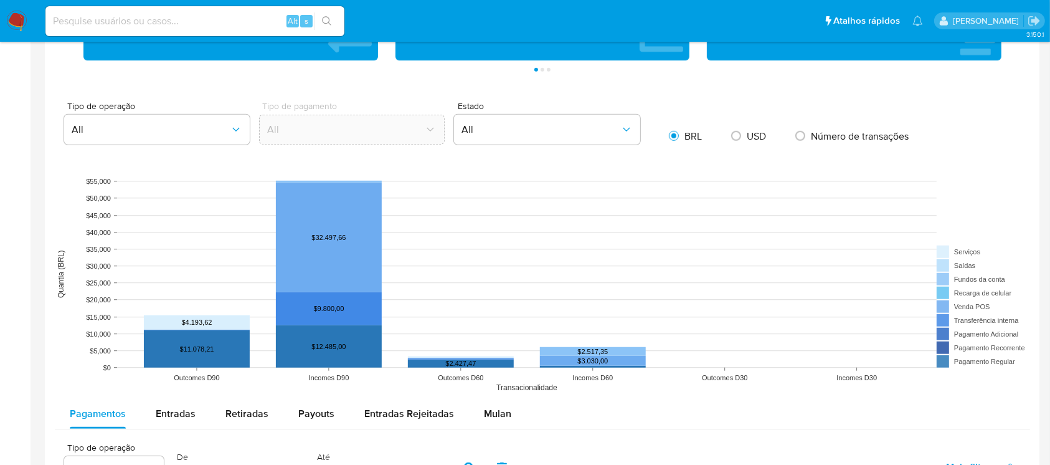  Describe the element at coordinates (866, 21) in the screenshot. I see `span: Atalhos rápidos` at that location.